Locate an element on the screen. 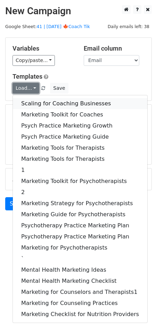 The image size is (157, 332). a: Load... is located at coordinates (26, 88).